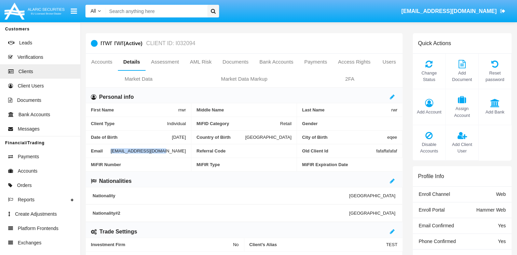 This screenshot has height=255, width=517. Describe the element at coordinates (244, 110) in the screenshot. I see `span: Middle Name` at that location.